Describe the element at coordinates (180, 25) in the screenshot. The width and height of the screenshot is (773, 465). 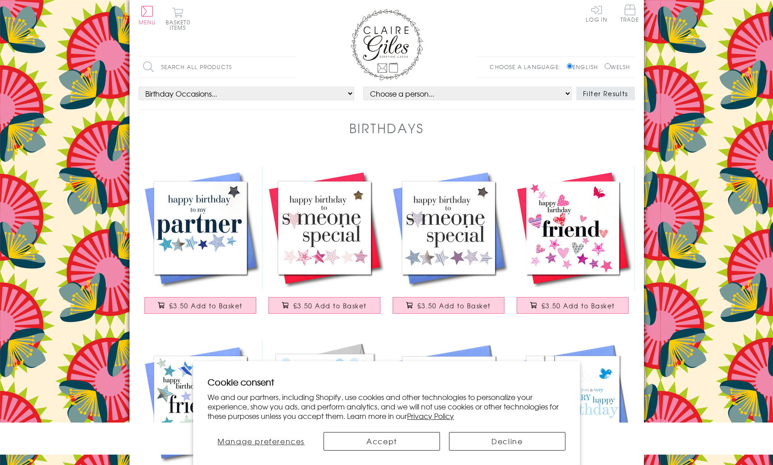
I see `span: 0 items` at that location.